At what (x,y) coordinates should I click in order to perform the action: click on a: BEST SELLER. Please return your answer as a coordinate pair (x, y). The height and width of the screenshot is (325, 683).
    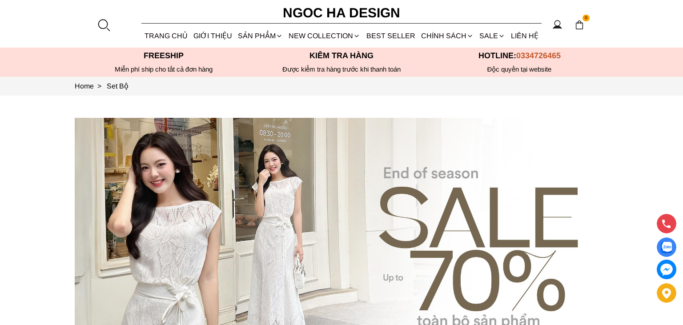
    Looking at the image, I should click on (391, 36).